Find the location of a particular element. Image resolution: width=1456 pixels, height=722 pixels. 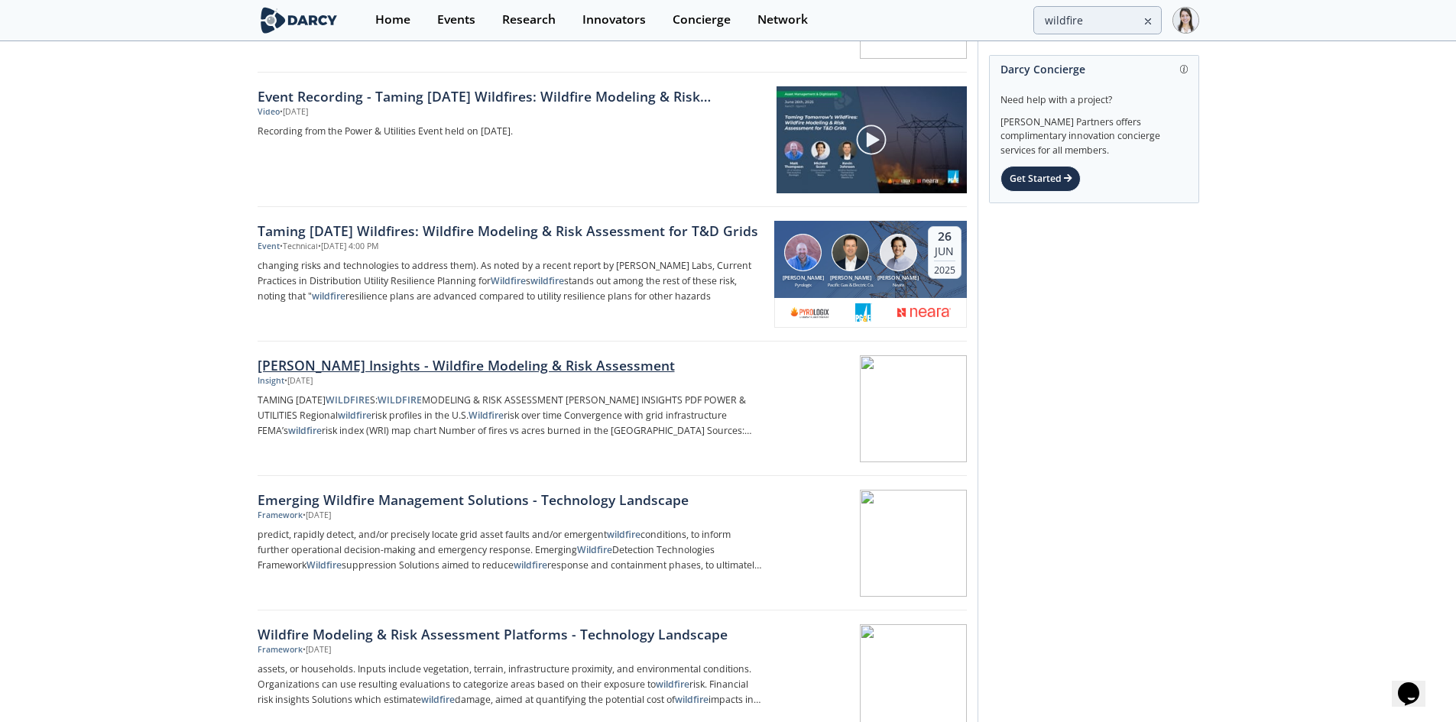

input: Advanced Search is located at coordinates (1097, 20).